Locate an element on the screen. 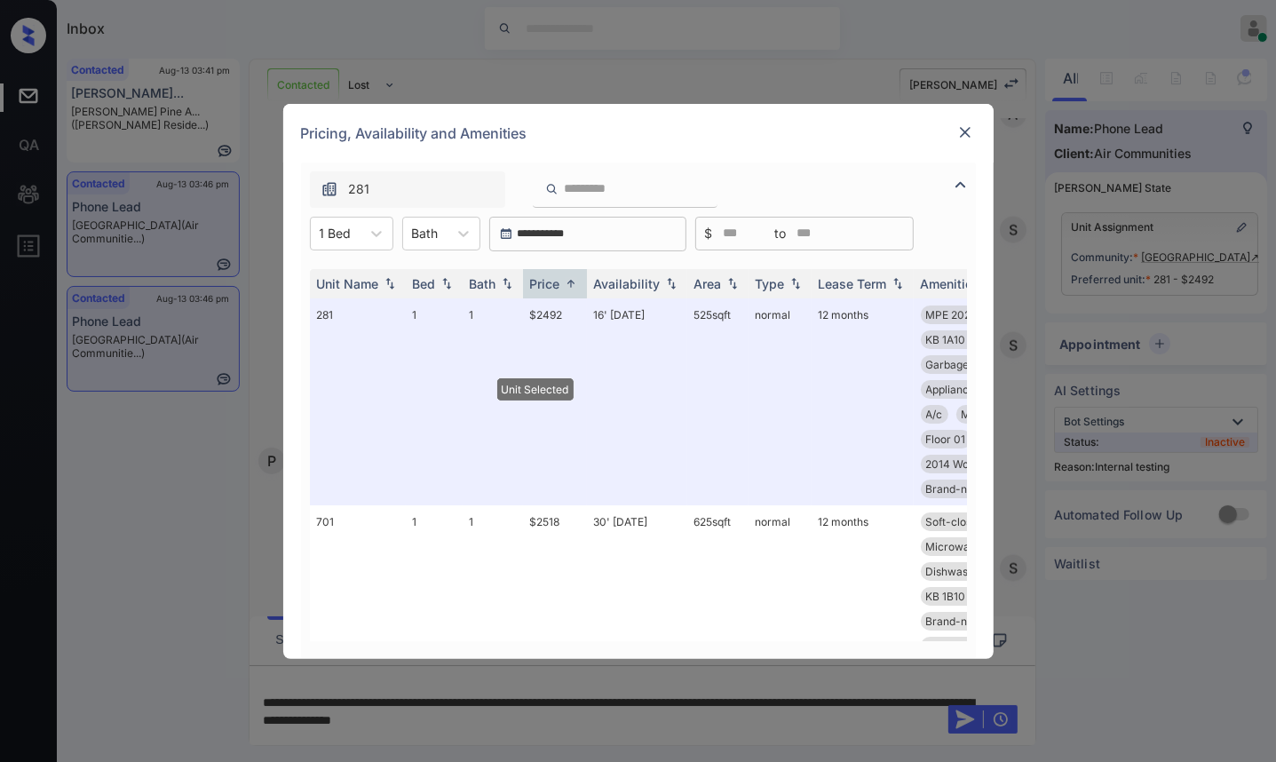 The height and width of the screenshot is (762, 1276). span: to is located at coordinates (780, 234).